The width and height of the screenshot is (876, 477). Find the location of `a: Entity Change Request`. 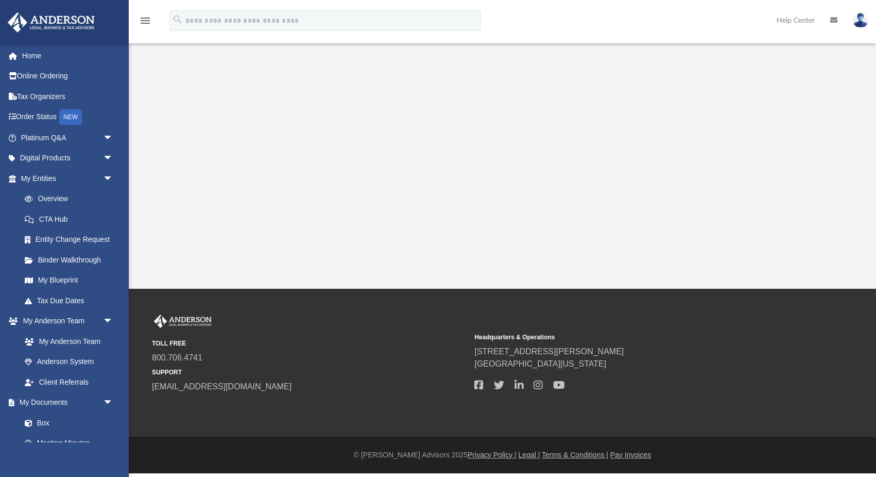

a: Entity Change Request is located at coordinates (72, 240).